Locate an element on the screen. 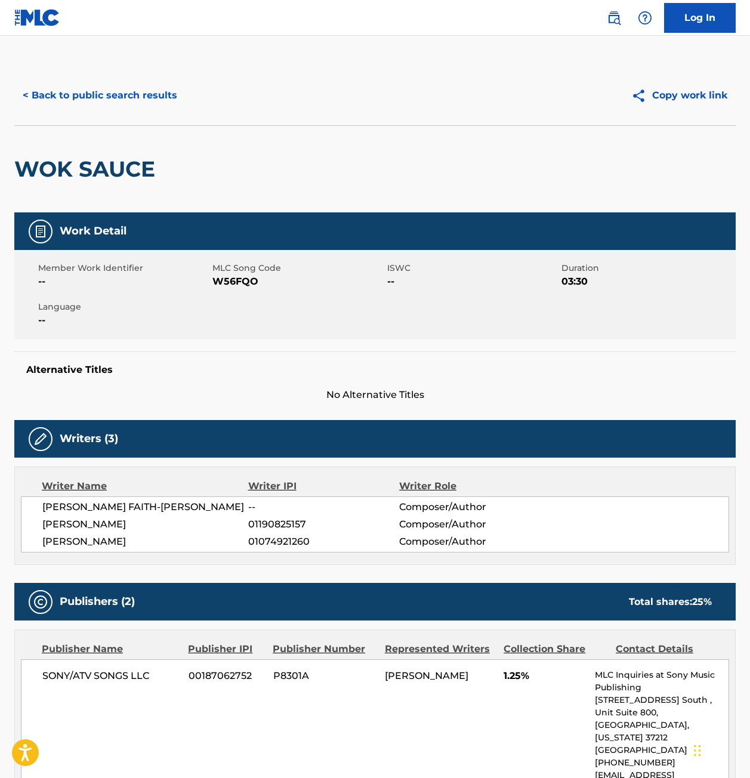 The image size is (750, 778). div: Chat Widget is located at coordinates (720, 750).